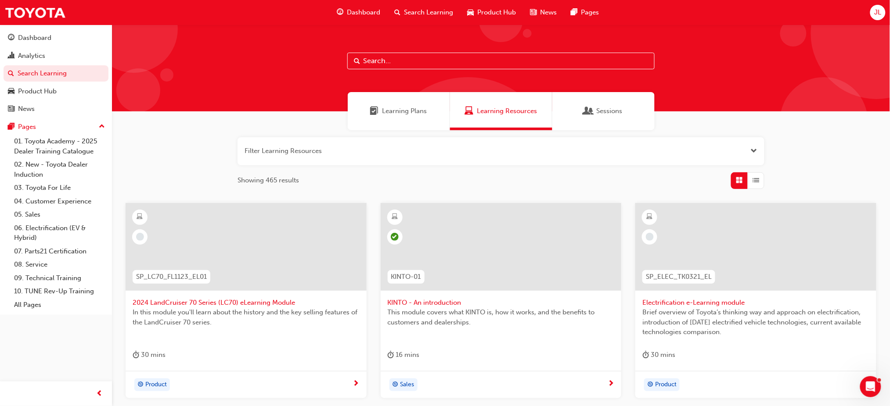 The height and width of the screenshot is (406, 890). I want to click on a: Search Learning, so click(56, 73).